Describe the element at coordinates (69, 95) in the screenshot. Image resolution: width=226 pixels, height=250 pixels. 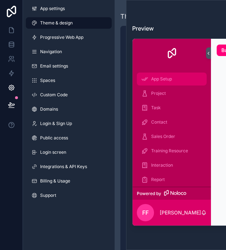
I see `a: Custom Code` at that location.